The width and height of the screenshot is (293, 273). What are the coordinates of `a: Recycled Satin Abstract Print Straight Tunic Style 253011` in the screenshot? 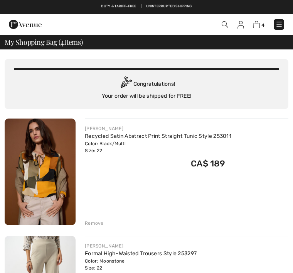 It's located at (158, 136).